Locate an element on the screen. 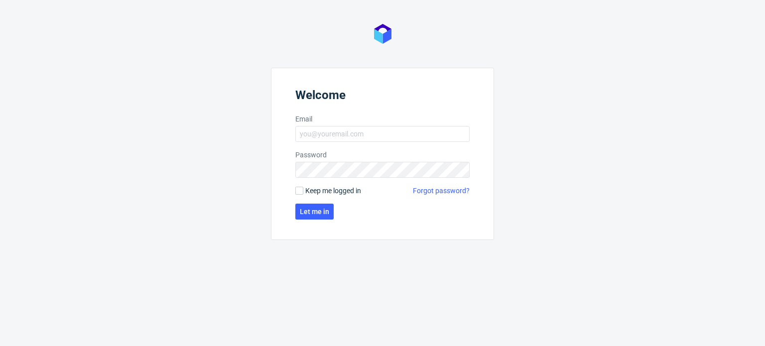 The height and width of the screenshot is (346, 765). button: Let me in is located at coordinates (314, 212).